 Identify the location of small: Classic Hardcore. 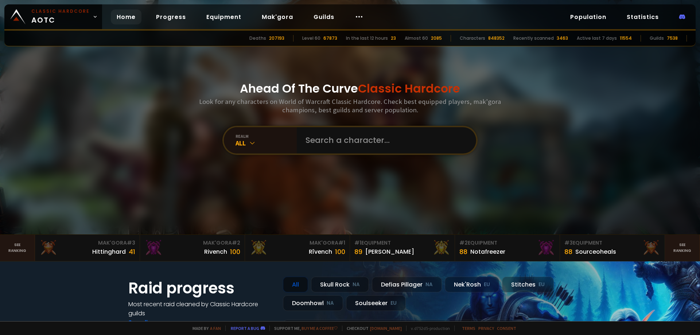
(61, 11).